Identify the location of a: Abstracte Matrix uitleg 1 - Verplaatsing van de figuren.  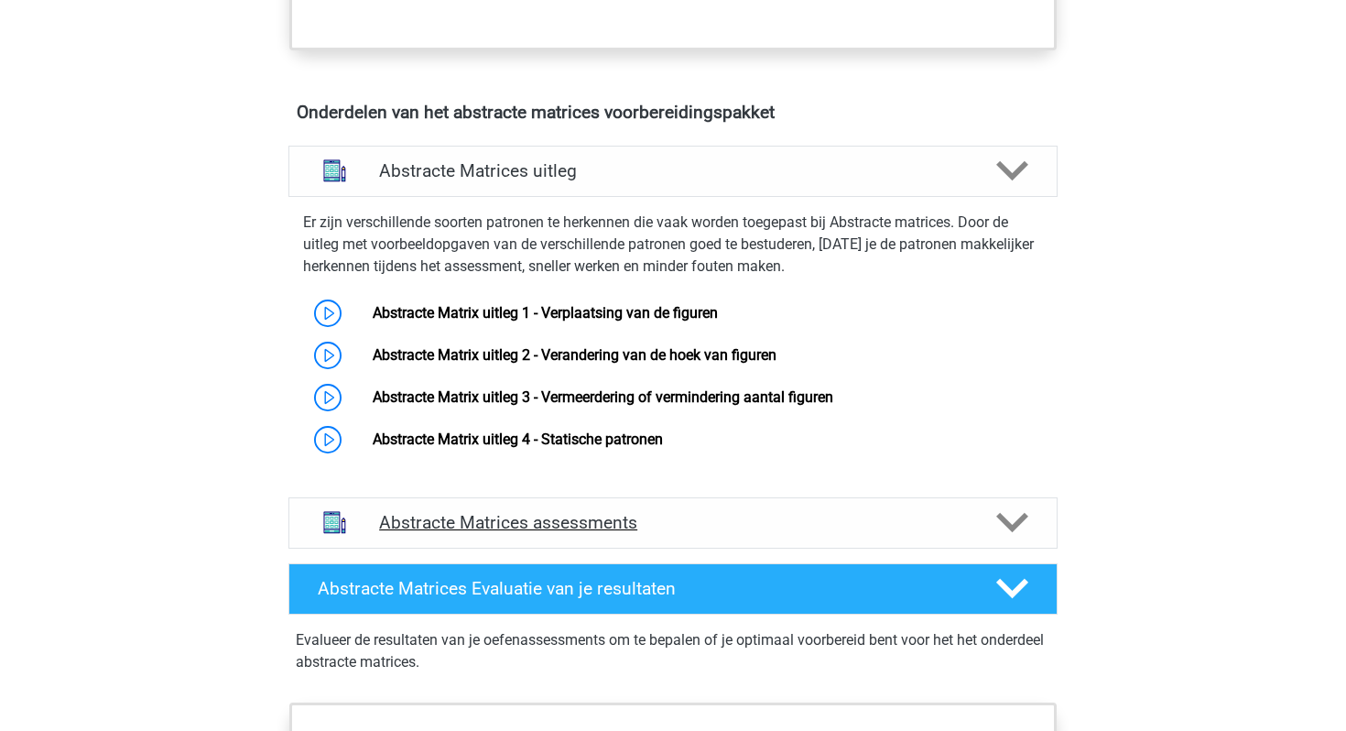
(545, 312).